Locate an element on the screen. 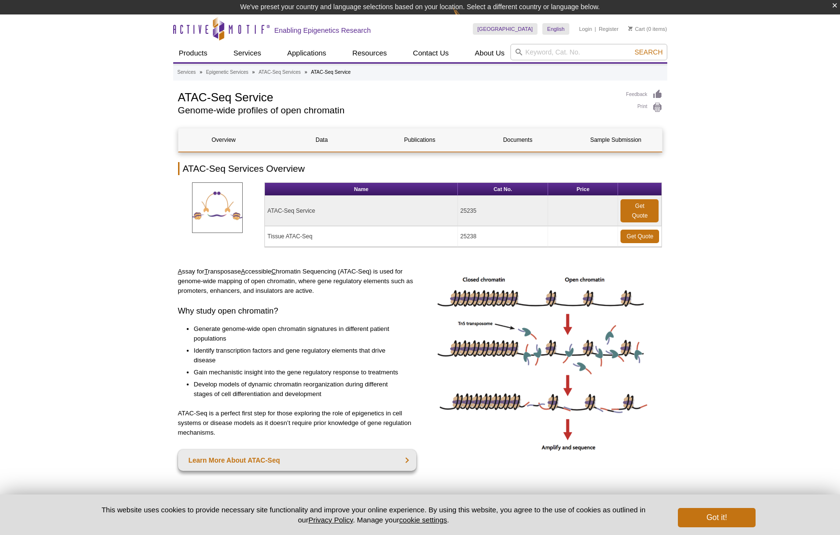 This screenshot has width=840, height=535. a: Privacy Policy is located at coordinates (331, 520).